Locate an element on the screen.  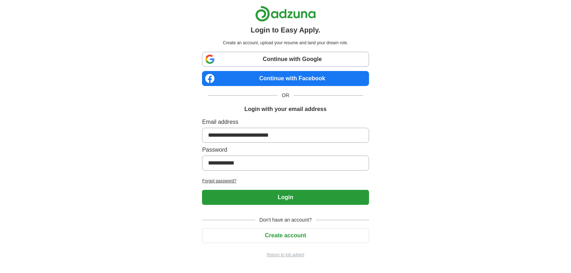
label: Email address is located at coordinates (285, 122).